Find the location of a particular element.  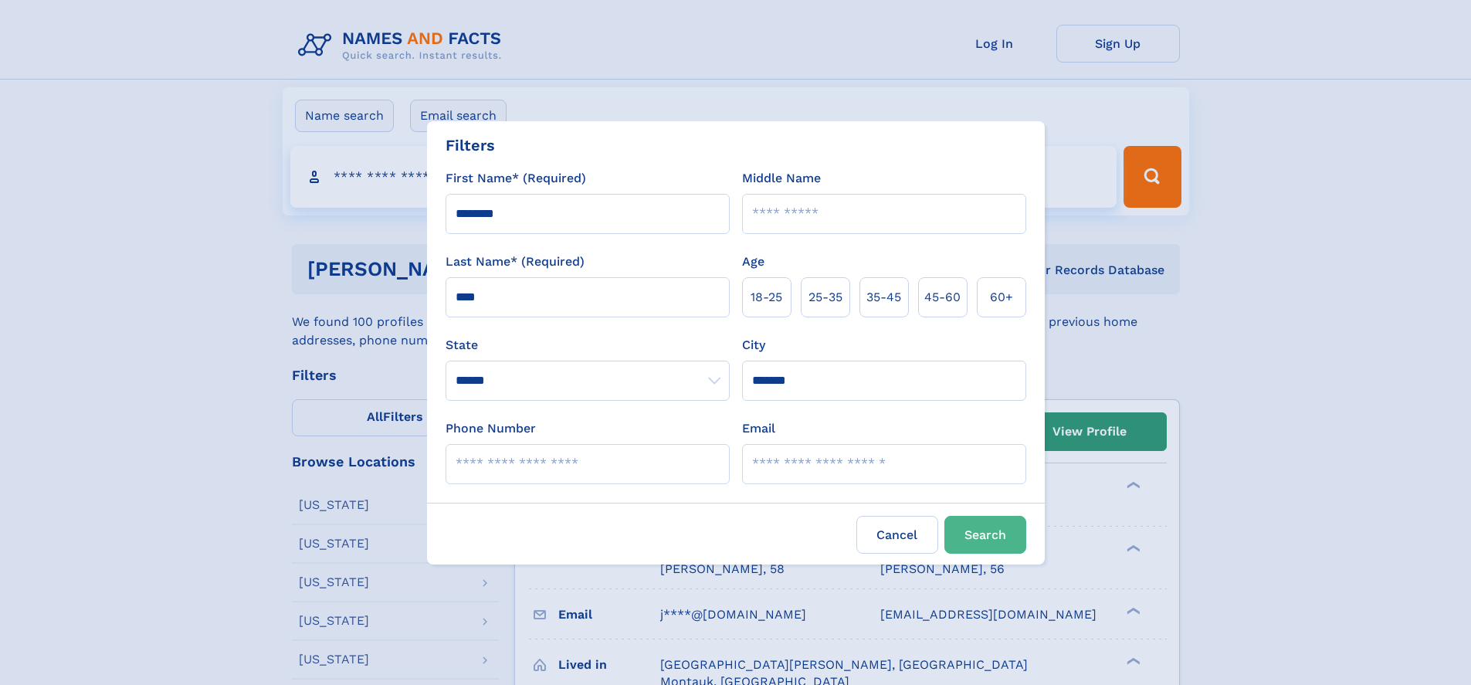

label: Last Name* (Required) is located at coordinates (515, 262).